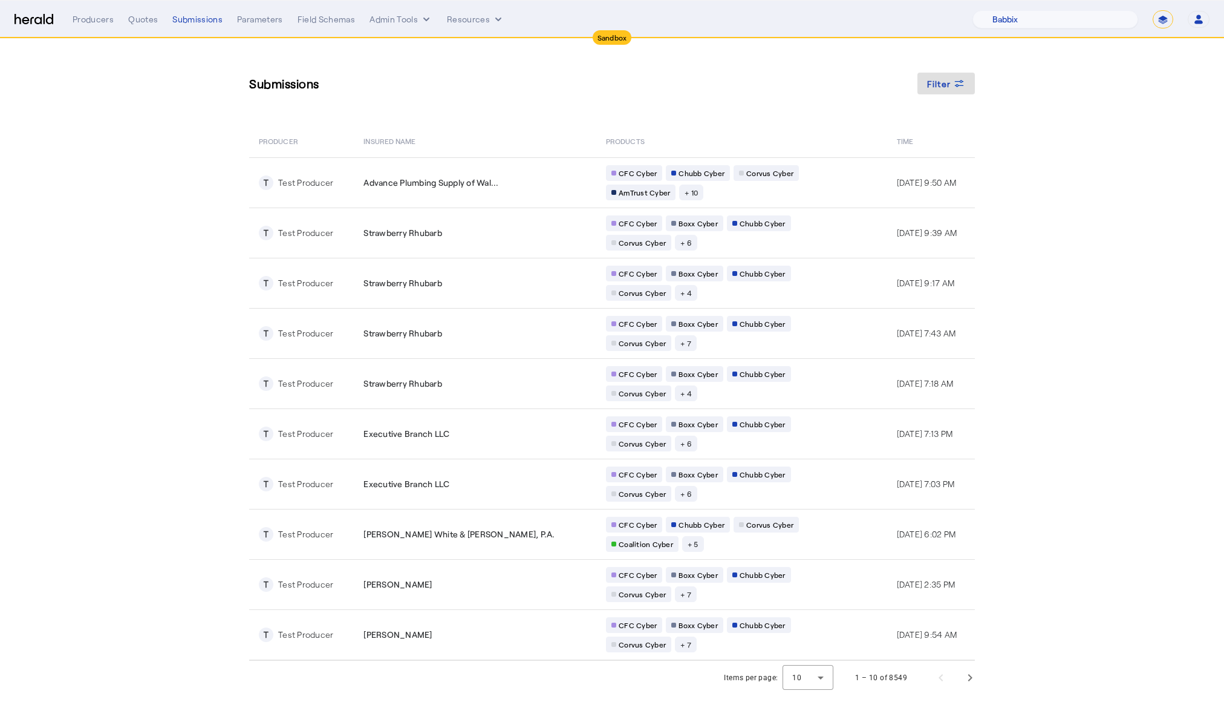 Image resolution: width=1224 pixels, height=728 pixels. What do you see at coordinates (612, 37) in the screenshot?
I see `div: Sandbox` at bounding box center [612, 37].